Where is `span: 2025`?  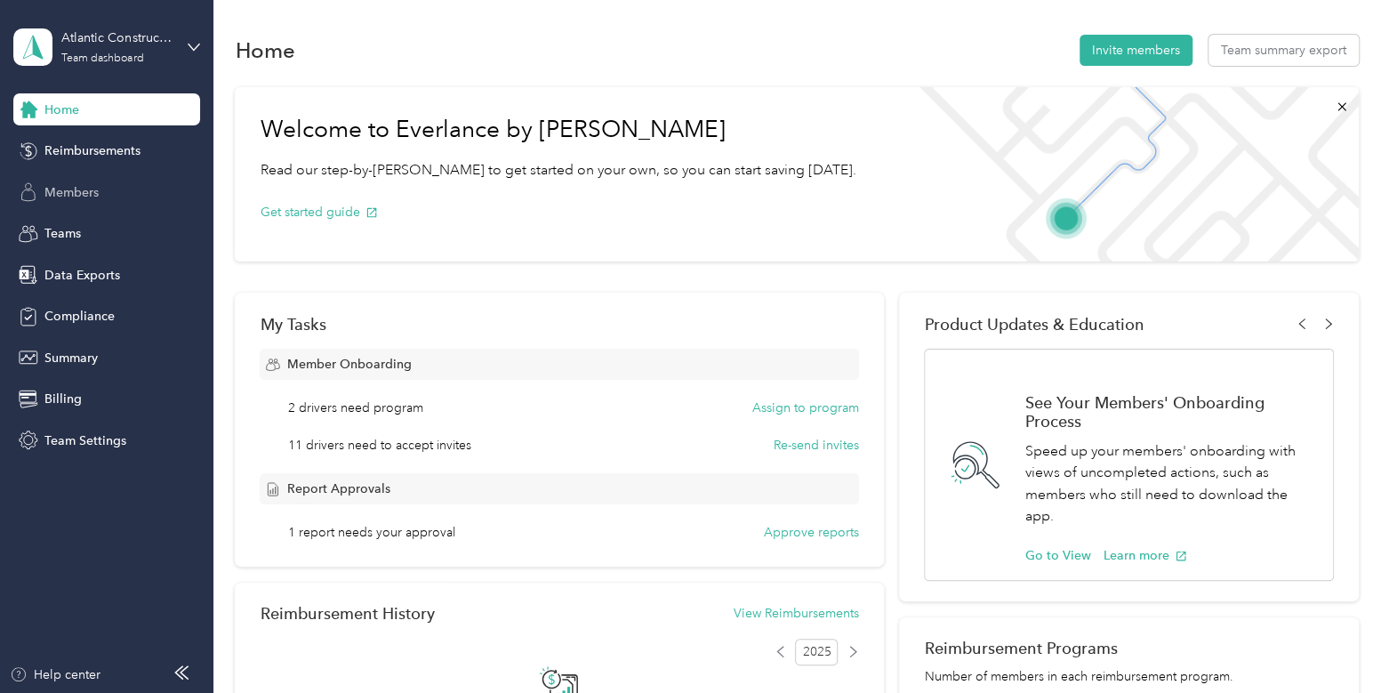
span: 2025 is located at coordinates (816, 652).